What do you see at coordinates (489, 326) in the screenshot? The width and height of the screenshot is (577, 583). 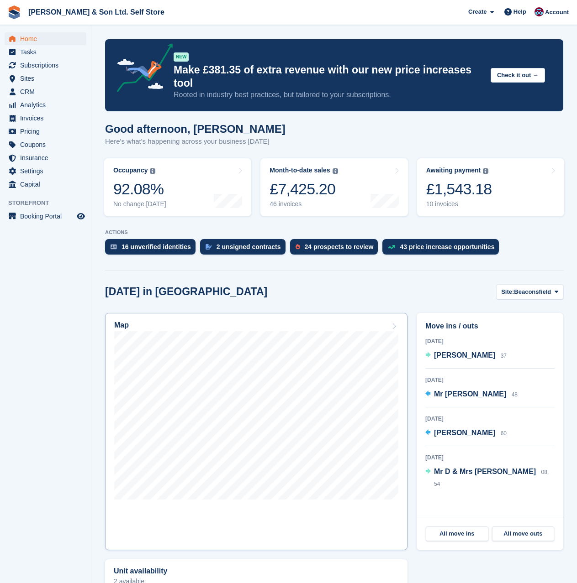 I see `h2: Move ins / outs` at bounding box center [489, 326].